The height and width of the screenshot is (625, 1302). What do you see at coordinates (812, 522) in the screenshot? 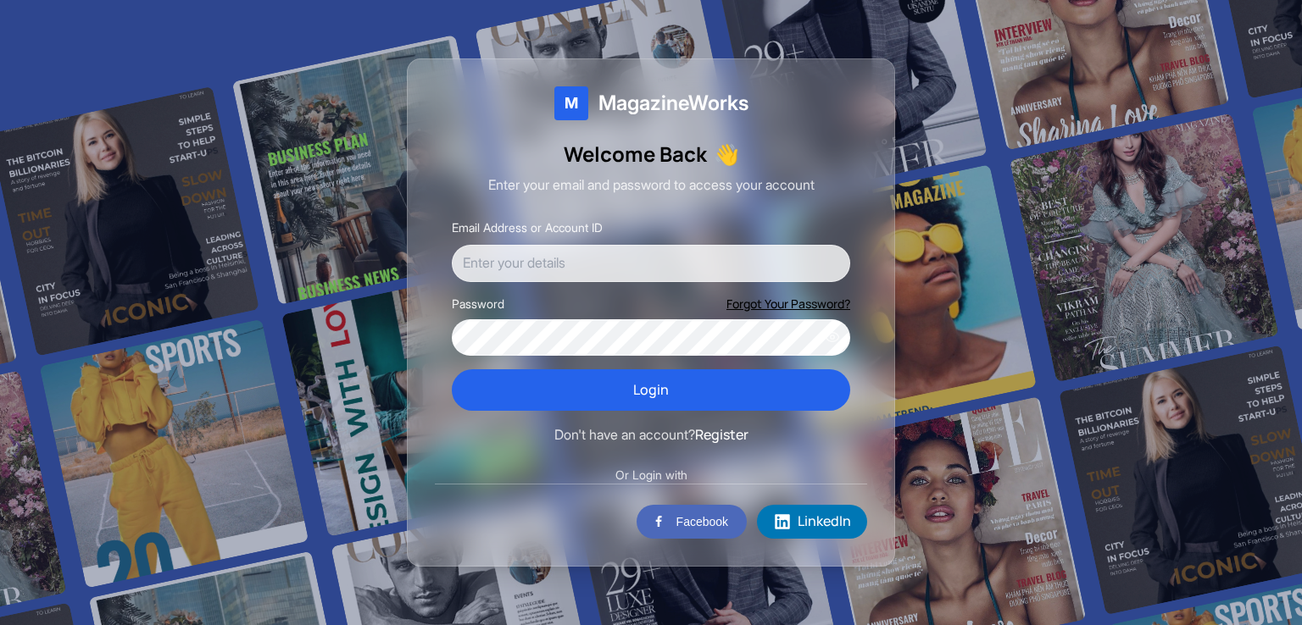
I see `button: LinkedIn` at bounding box center [812, 522].